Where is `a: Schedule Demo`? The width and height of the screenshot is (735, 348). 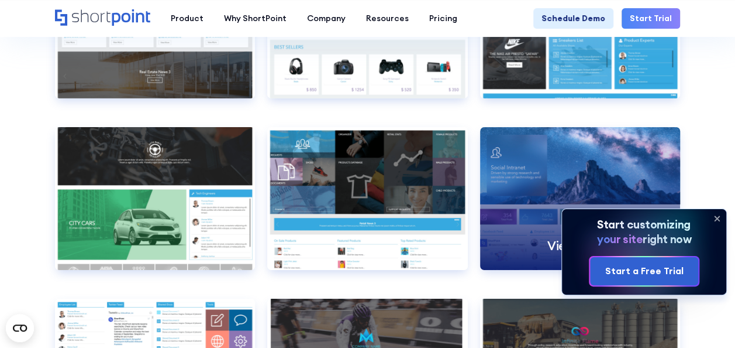 a: Schedule Demo is located at coordinates (573, 18).